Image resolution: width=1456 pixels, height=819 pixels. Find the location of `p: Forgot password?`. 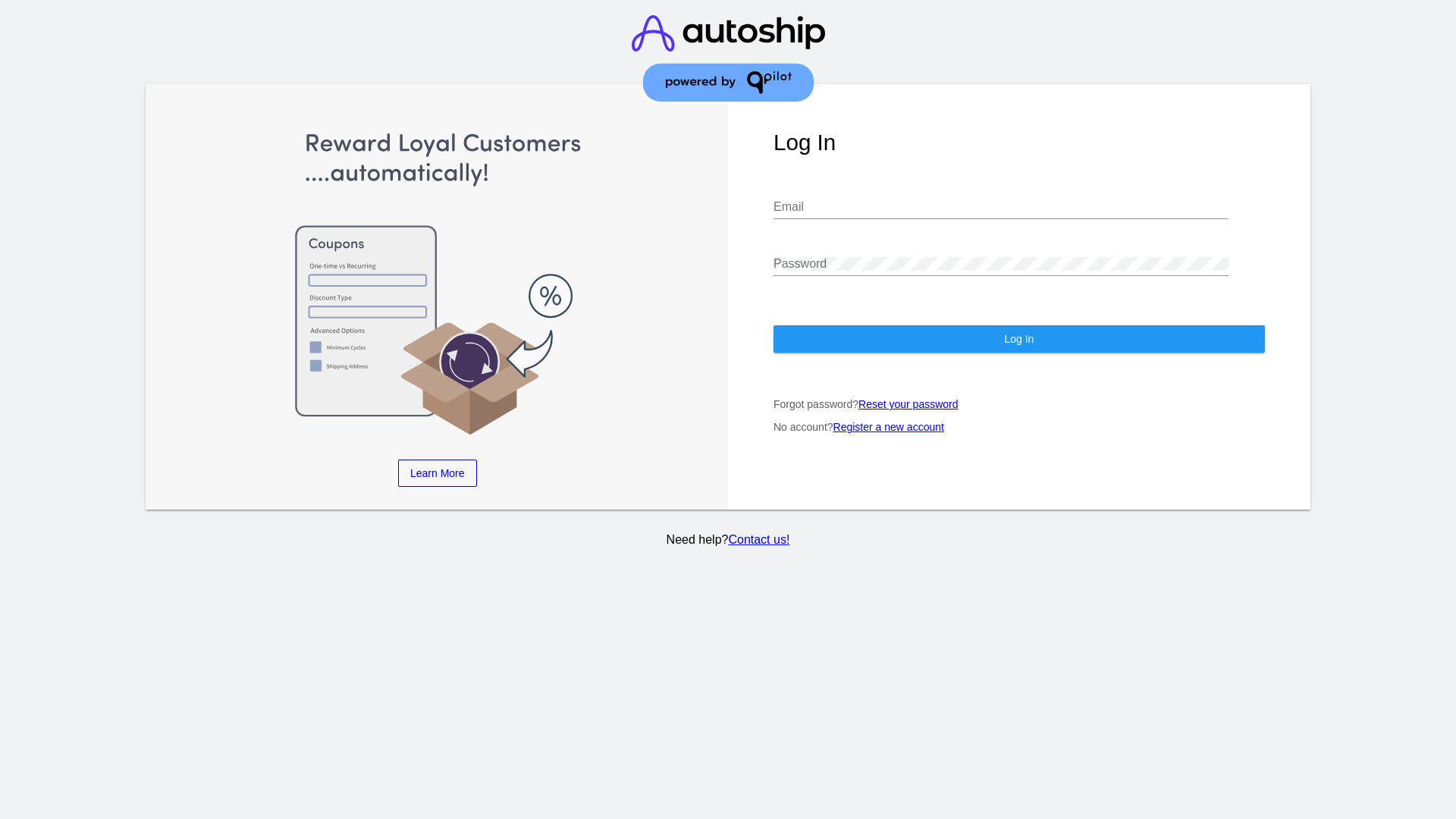

p: Forgot password? is located at coordinates (1019, 404).